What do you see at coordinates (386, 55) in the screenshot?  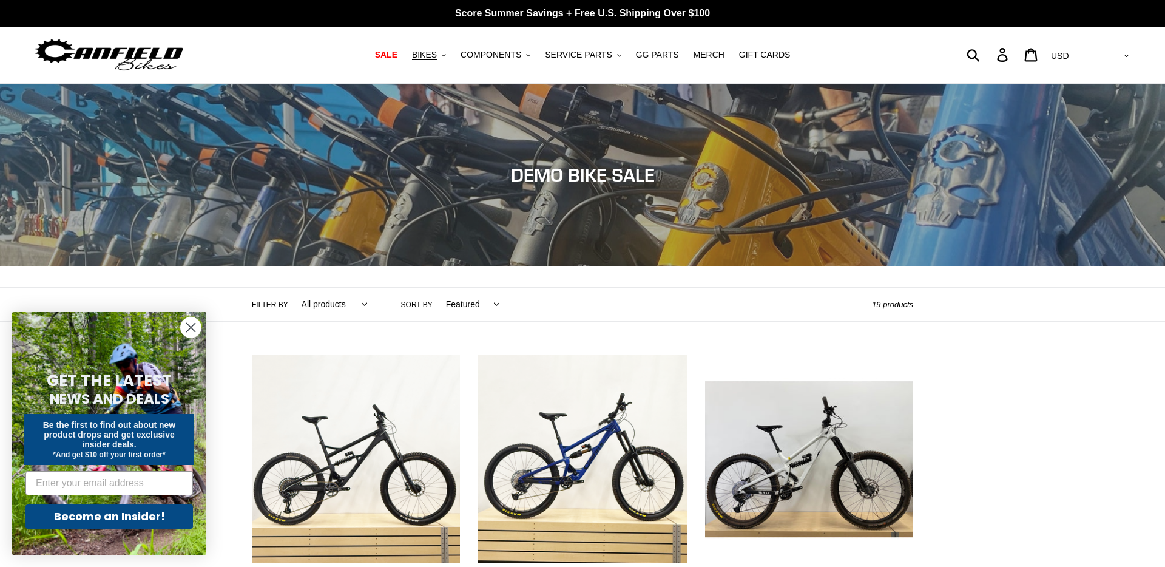 I see `a: SALE` at bounding box center [386, 55].